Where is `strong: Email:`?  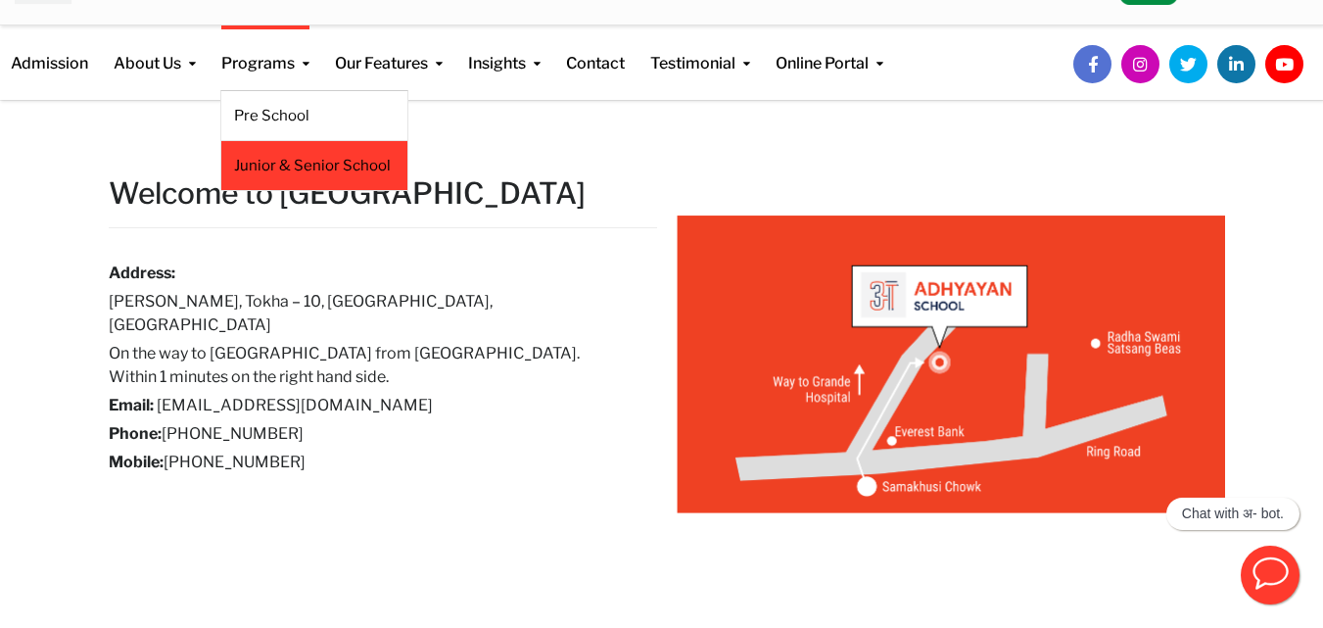 strong: Email: is located at coordinates (131, 405).